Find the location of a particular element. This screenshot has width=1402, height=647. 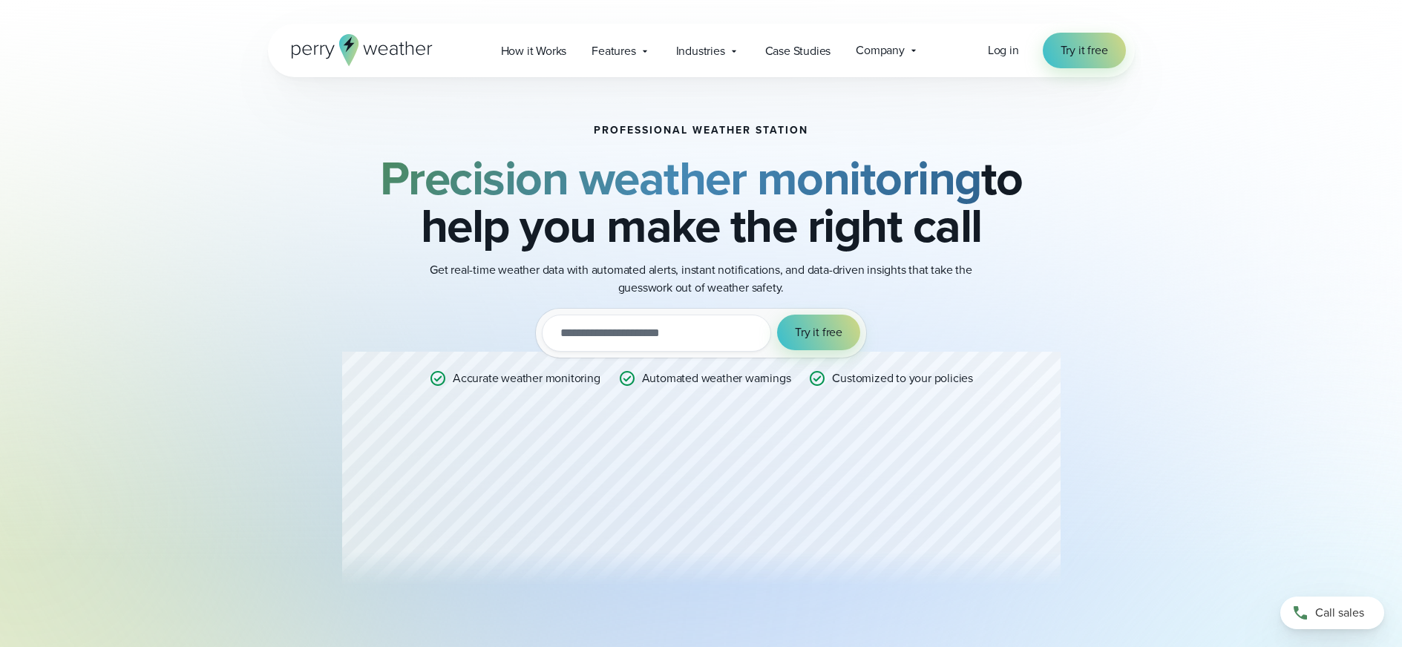

a: Call sales is located at coordinates (1332, 613).